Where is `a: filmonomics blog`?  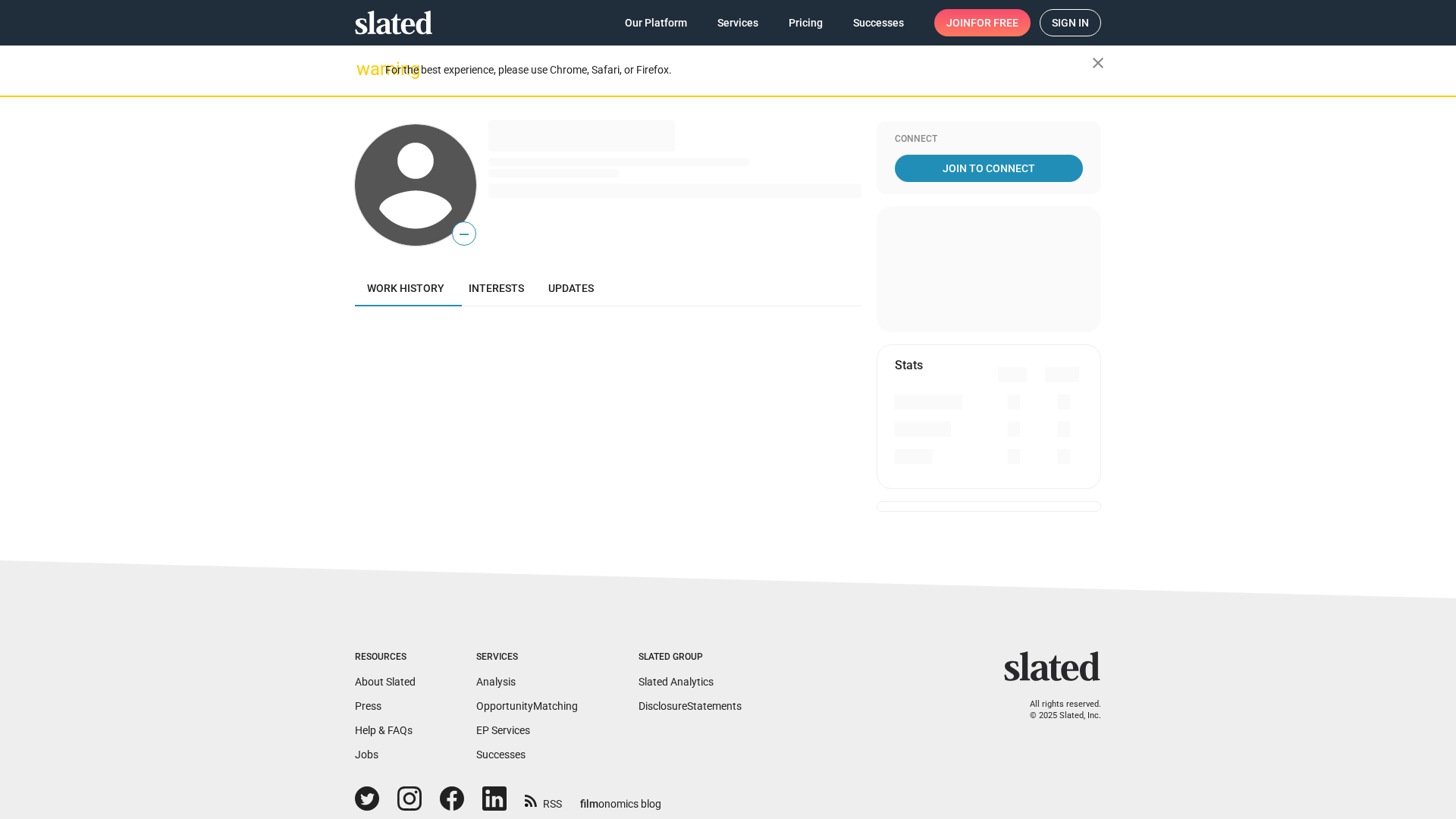
a: filmonomics blog is located at coordinates (620, 798).